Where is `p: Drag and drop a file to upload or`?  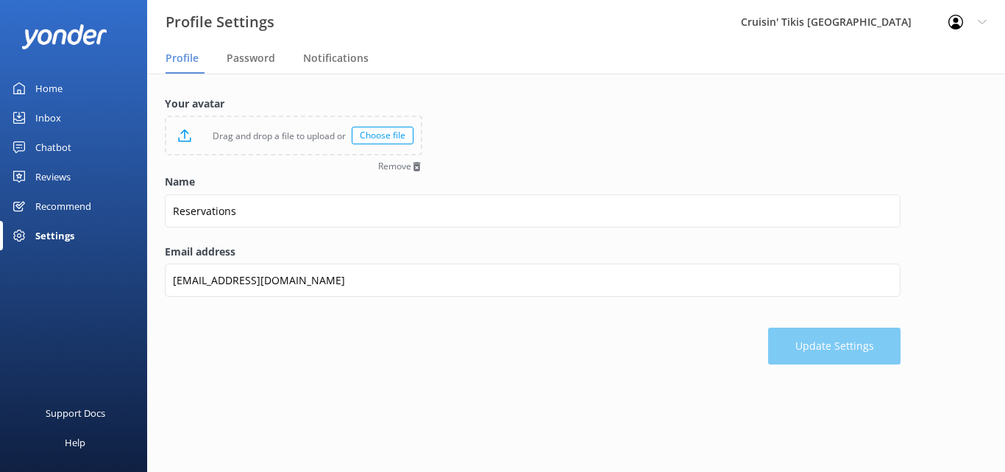
p: Drag and drop a file to upload or is located at coordinates (272, 135).